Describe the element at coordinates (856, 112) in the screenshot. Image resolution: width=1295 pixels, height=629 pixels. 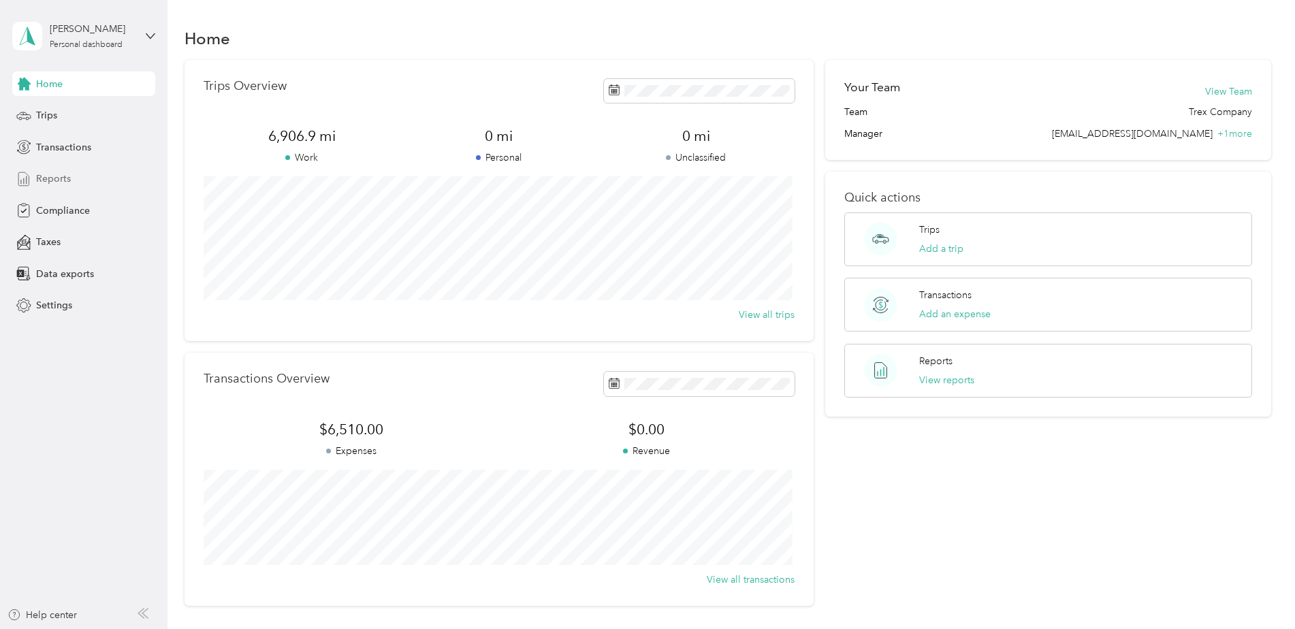
I see `span: Team` at that location.